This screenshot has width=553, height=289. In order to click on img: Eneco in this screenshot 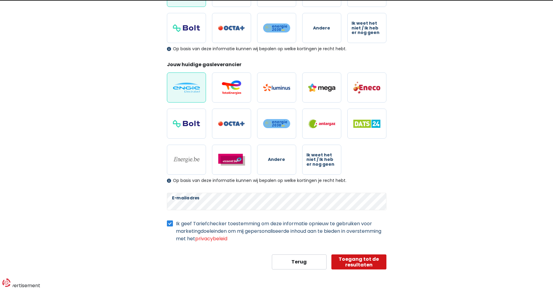, I will do `click(367, 87)`.